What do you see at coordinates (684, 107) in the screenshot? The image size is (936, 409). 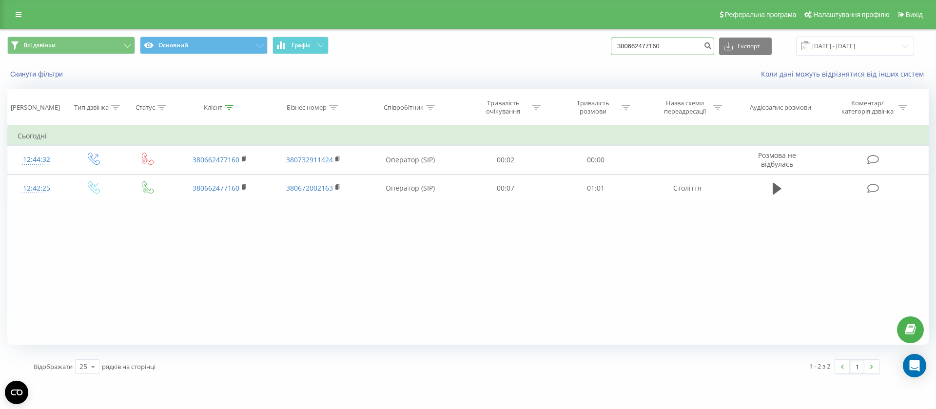 I see `div: Назва схеми переадресації` at bounding box center [684, 107].